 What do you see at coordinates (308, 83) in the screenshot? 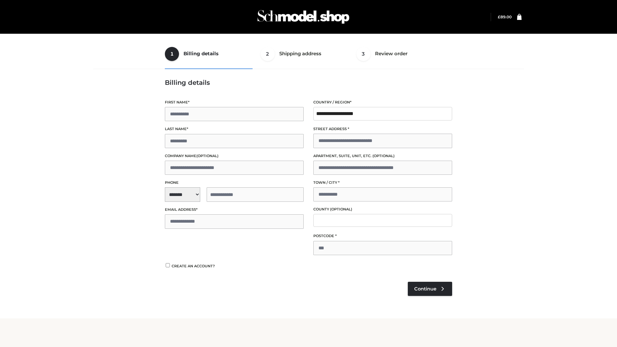
I see `h3: Billing details` at bounding box center [308, 83].